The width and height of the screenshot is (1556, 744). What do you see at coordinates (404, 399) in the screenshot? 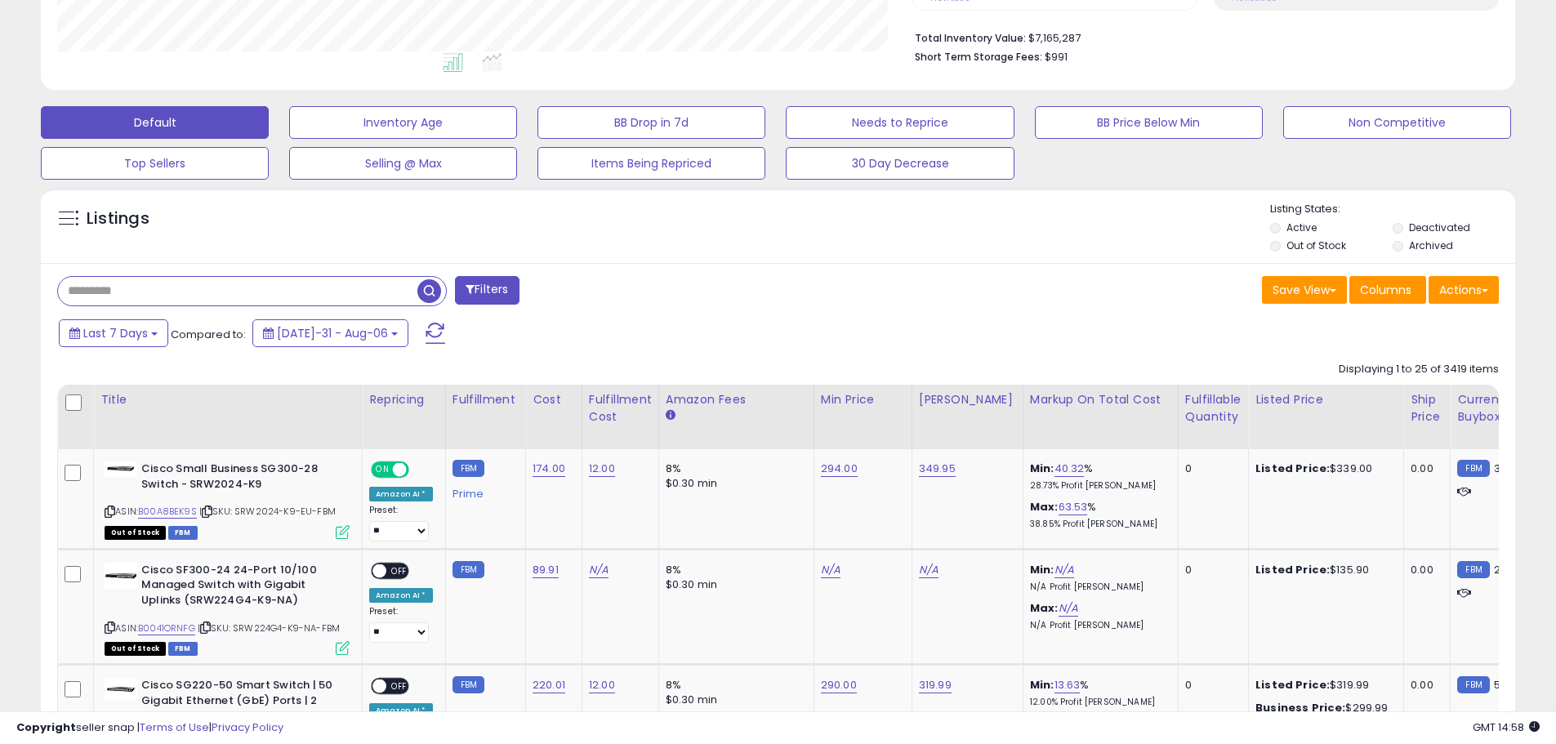
I see `div: Repricing` at bounding box center [404, 399].